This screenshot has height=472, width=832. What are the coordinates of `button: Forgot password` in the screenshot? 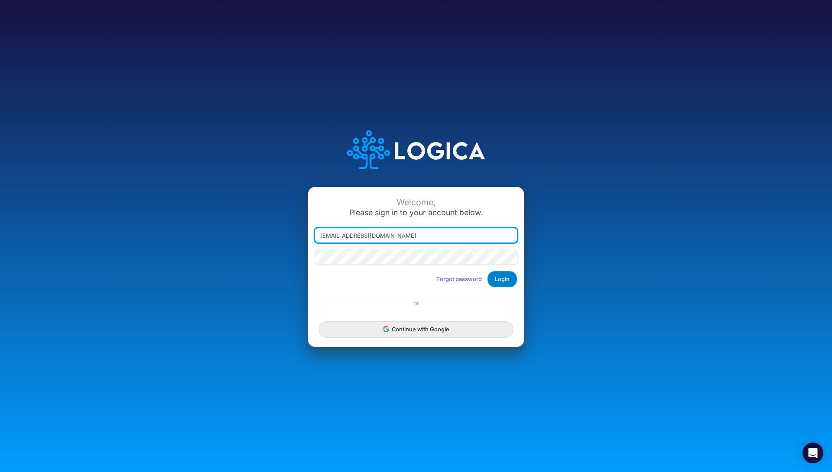 It's located at (459, 279).